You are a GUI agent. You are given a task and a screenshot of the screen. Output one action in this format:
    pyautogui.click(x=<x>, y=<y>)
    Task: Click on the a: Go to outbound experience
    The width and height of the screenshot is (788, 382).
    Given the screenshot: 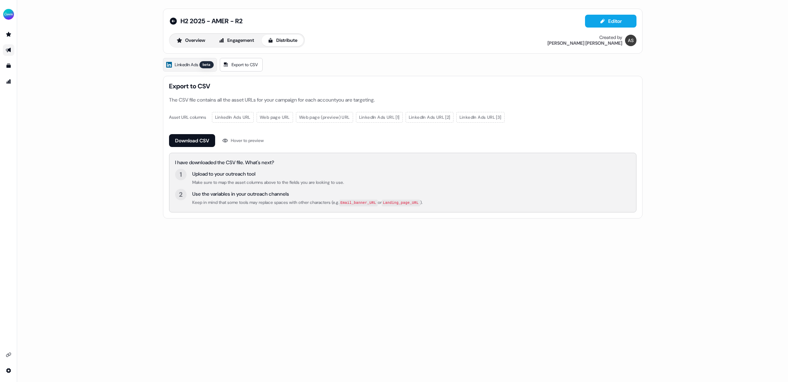 What is the action you would take?
    pyautogui.click(x=9, y=50)
    